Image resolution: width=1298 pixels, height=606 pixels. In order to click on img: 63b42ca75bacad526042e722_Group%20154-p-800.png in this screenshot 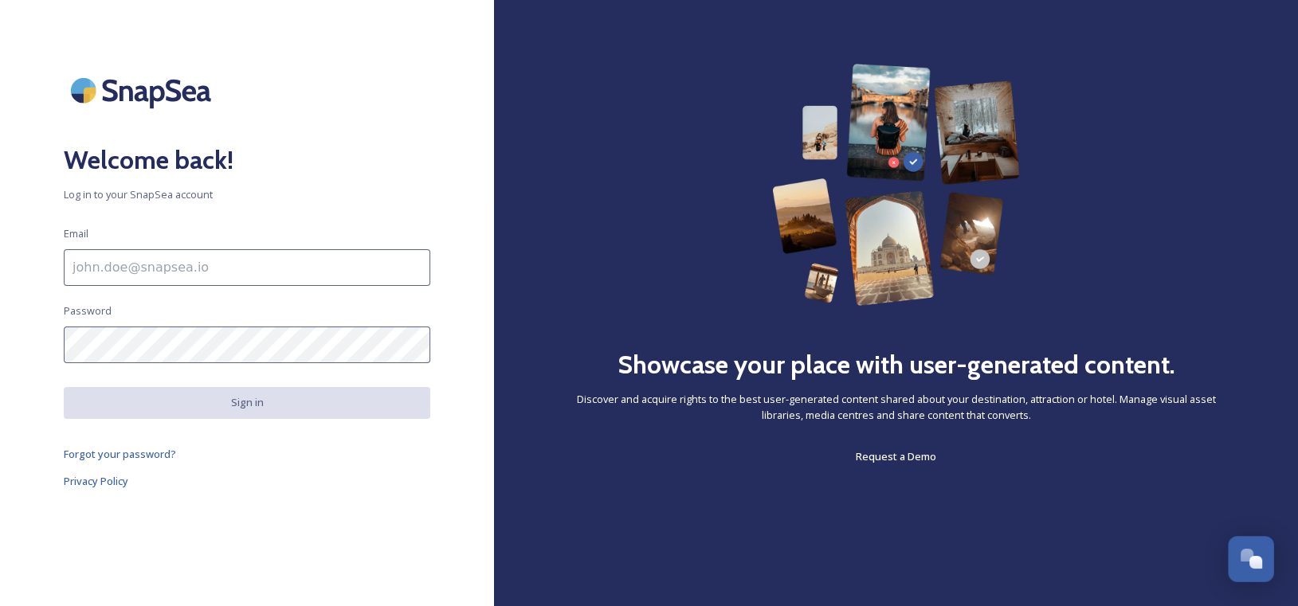, I will do `click(896, 185)`.